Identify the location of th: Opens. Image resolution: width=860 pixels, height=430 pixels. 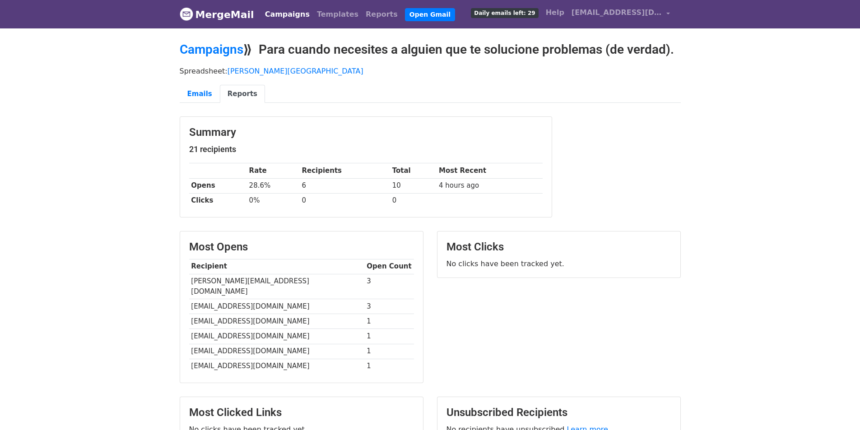
(218, 185).